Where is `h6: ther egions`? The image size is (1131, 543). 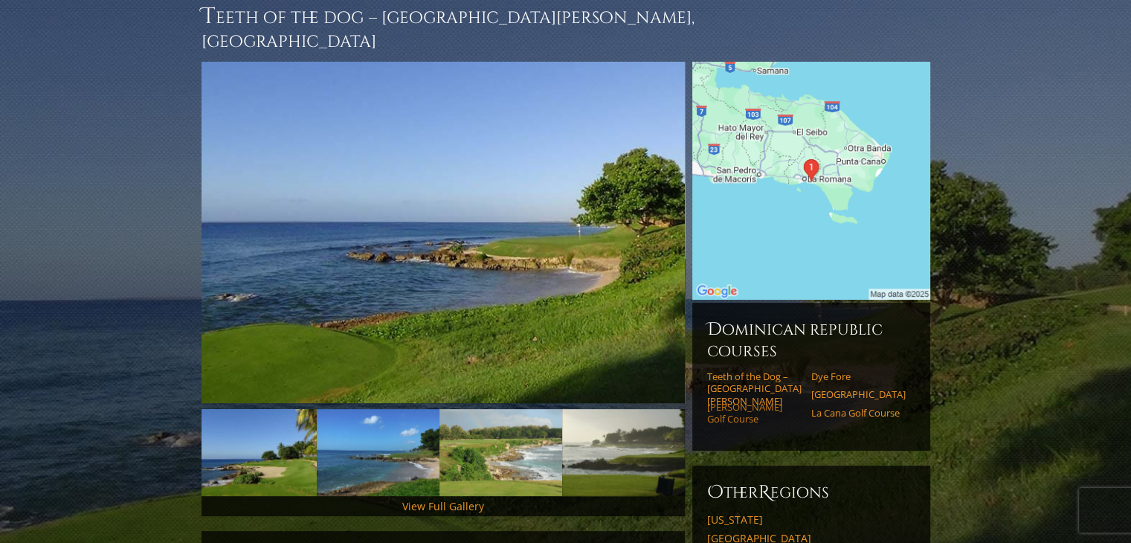
h6: ther egions is located at coordinates (811, 492).